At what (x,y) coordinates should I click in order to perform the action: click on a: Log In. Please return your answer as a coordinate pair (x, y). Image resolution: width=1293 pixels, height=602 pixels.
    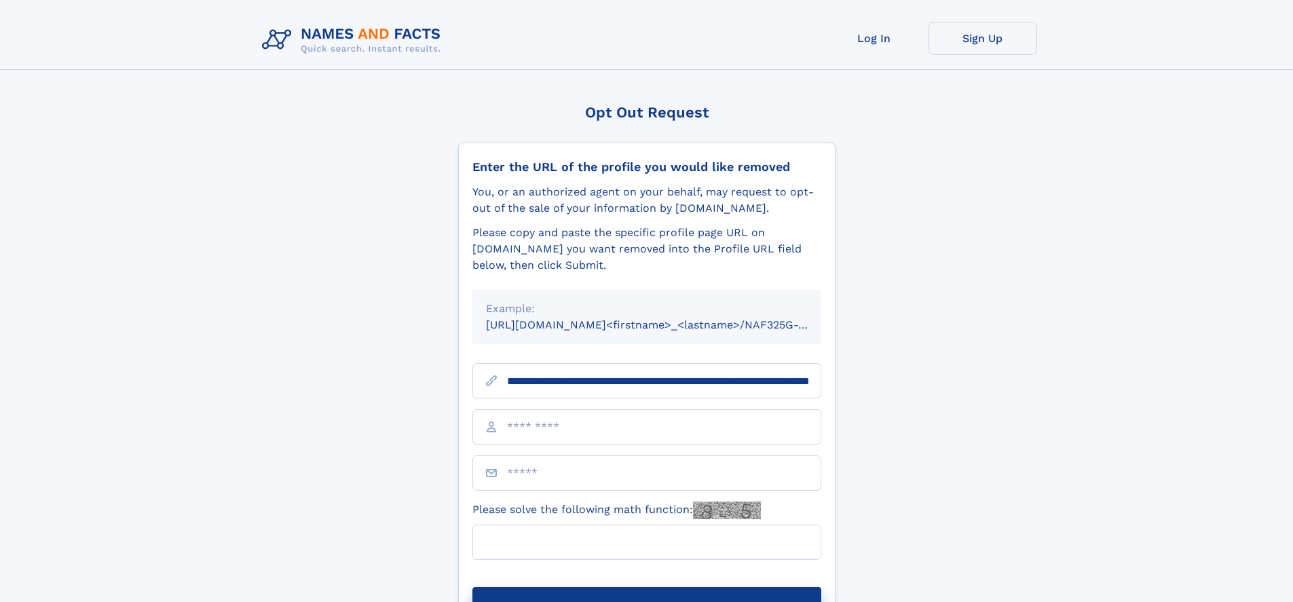
    Looking at the image, I should click on (874, 38).